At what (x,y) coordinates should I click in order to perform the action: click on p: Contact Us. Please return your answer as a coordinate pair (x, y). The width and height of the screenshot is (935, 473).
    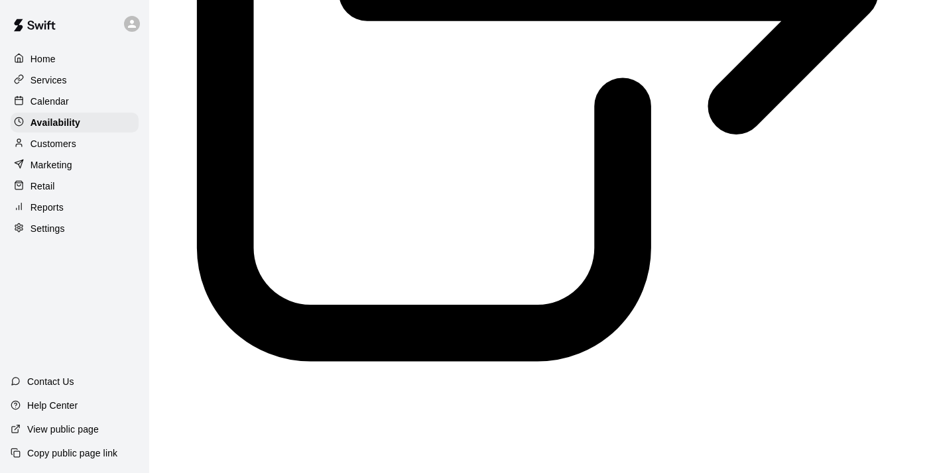
    Looking at the image, I should click on (50, 382).